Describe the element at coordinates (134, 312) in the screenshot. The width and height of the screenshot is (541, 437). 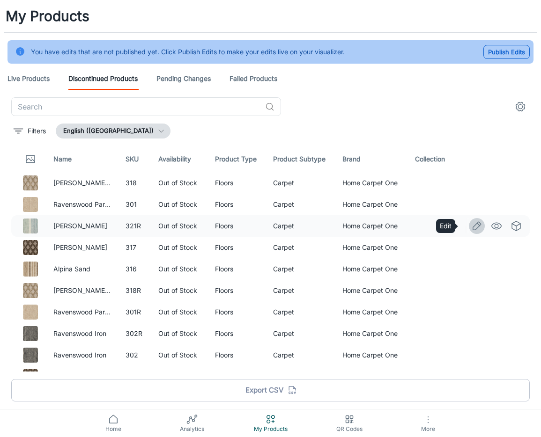
I see `td: 301R` at that location.